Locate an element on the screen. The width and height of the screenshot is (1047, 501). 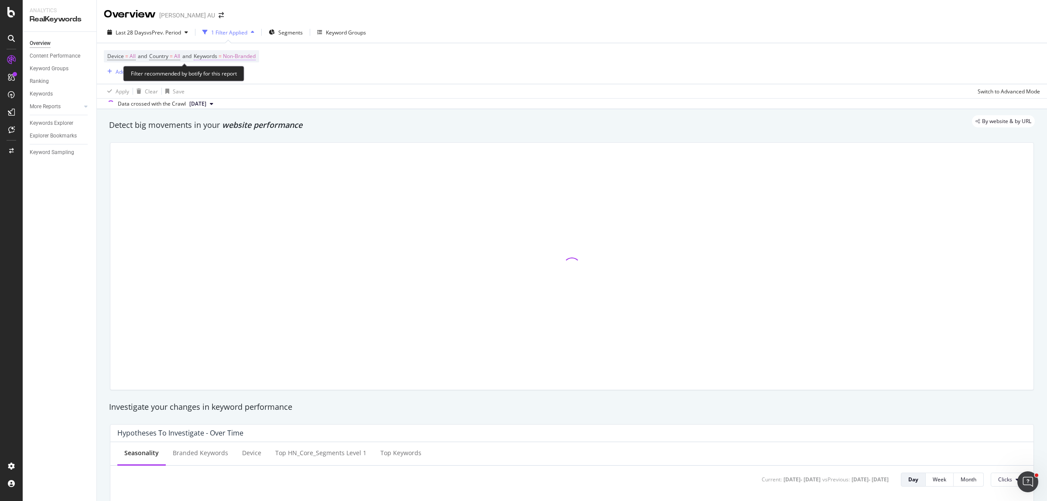
a: More Reports is located at coordinates (55, 106).